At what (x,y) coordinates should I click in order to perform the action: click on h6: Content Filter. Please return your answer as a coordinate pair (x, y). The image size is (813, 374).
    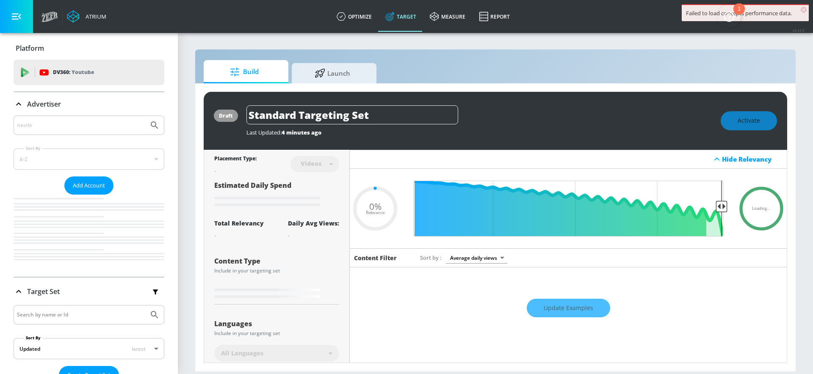
    Looking at the image, I should click on (375, 258).